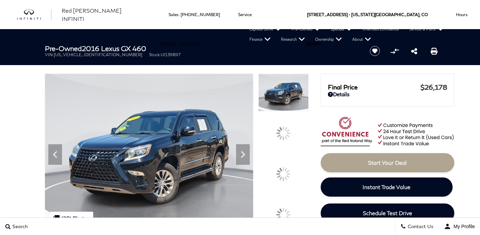 The width and height of the screenshot is (480, 235). Describe the element at coordinates (435, 51) in the screenshot. I see `a: Print this Pre-Owned 2016 Lexus GX 460` at that location.